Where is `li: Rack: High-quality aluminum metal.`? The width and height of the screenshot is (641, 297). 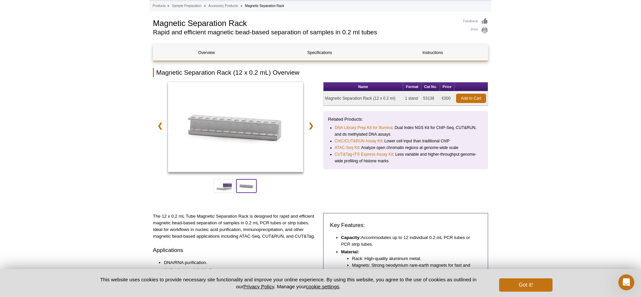 li: Rack: High-quality aluminum metal. is located at coordinates (413, 259).